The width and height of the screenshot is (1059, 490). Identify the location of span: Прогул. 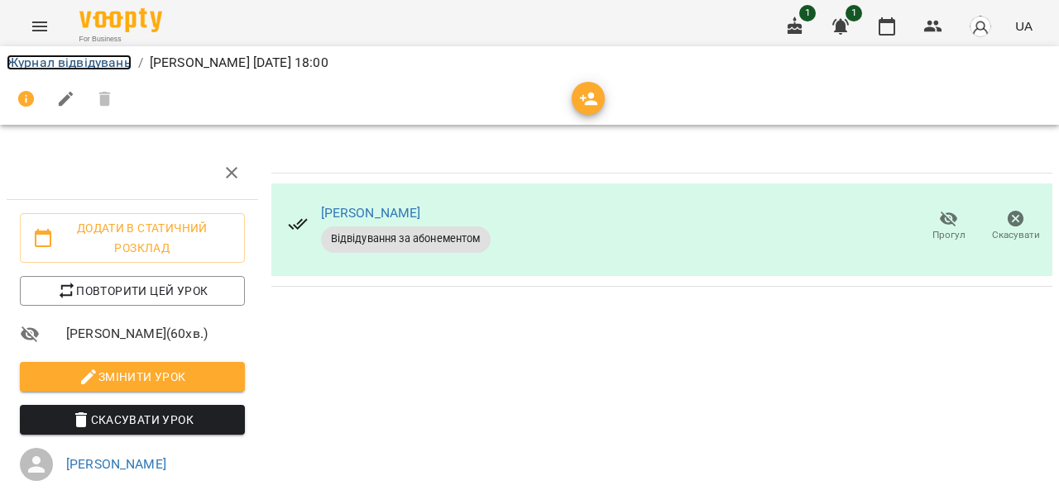
(949, 235).